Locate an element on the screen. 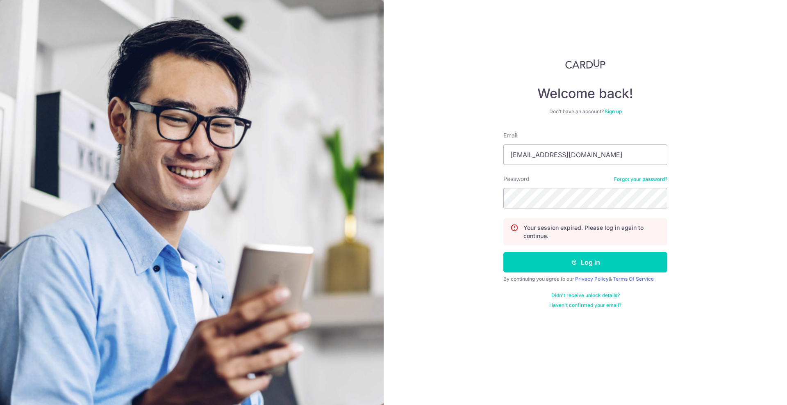  button: Log in is located at coordinates (586, 262).